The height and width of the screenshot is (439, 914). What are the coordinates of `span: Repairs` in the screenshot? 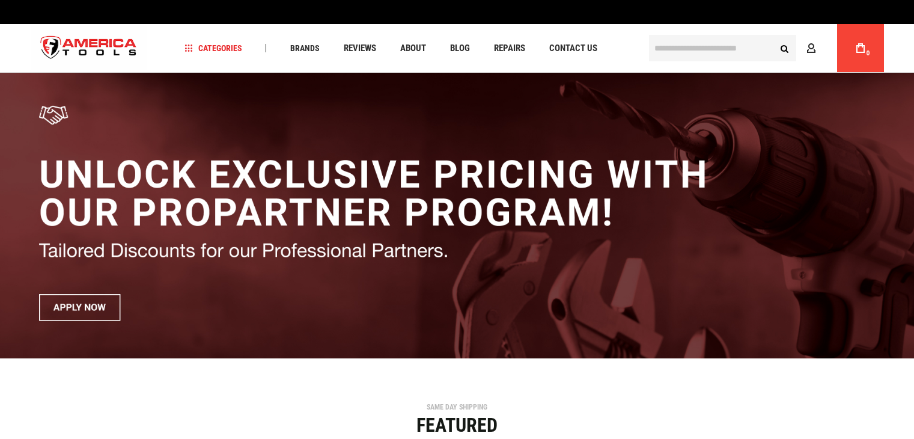 It's located at (510, 48).